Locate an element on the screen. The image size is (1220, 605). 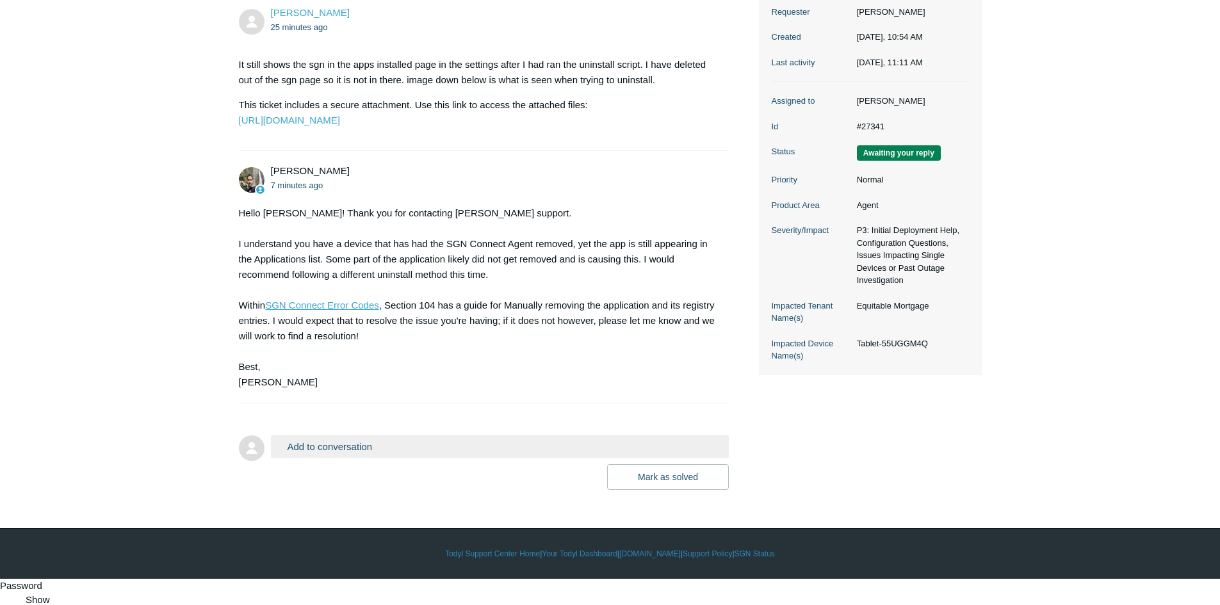
dt: Last activity is located at coordinates (811, 63).